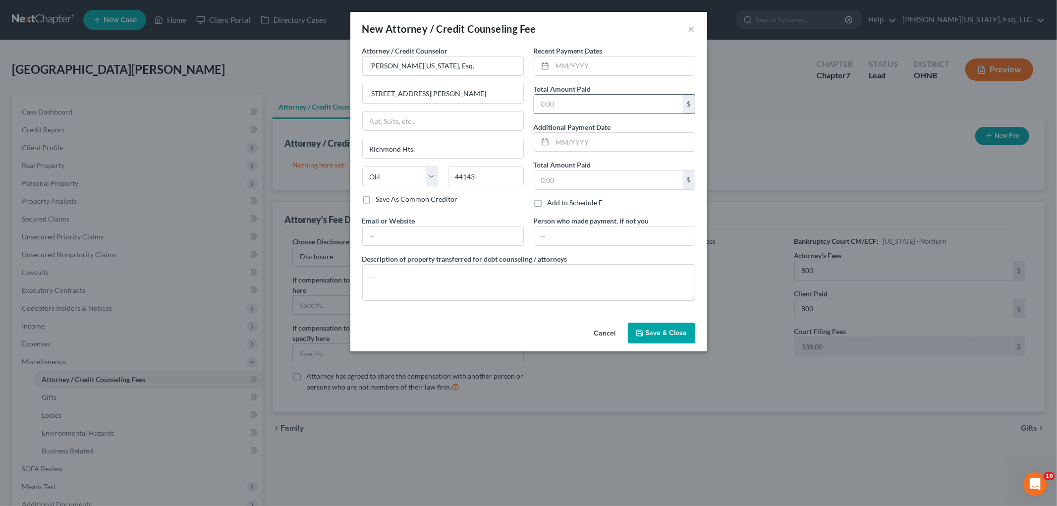 This screenshot has height=506, width=1057. What do you see at coordinates (443, 66) in the screenshot?
I see `input: Search creditor by name...` at bounding box center [443, 66].